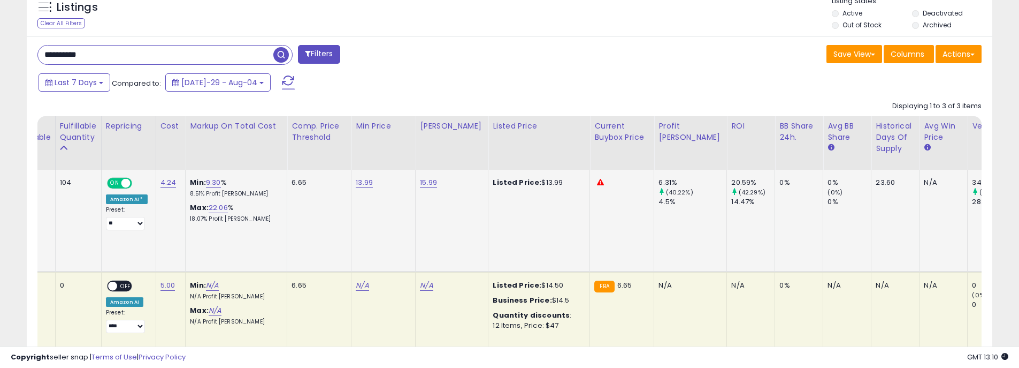 The image size is (1019, 368). Describe the element at coordinates (319, 54) in the screenshot. I see `button: Filters` at that location.